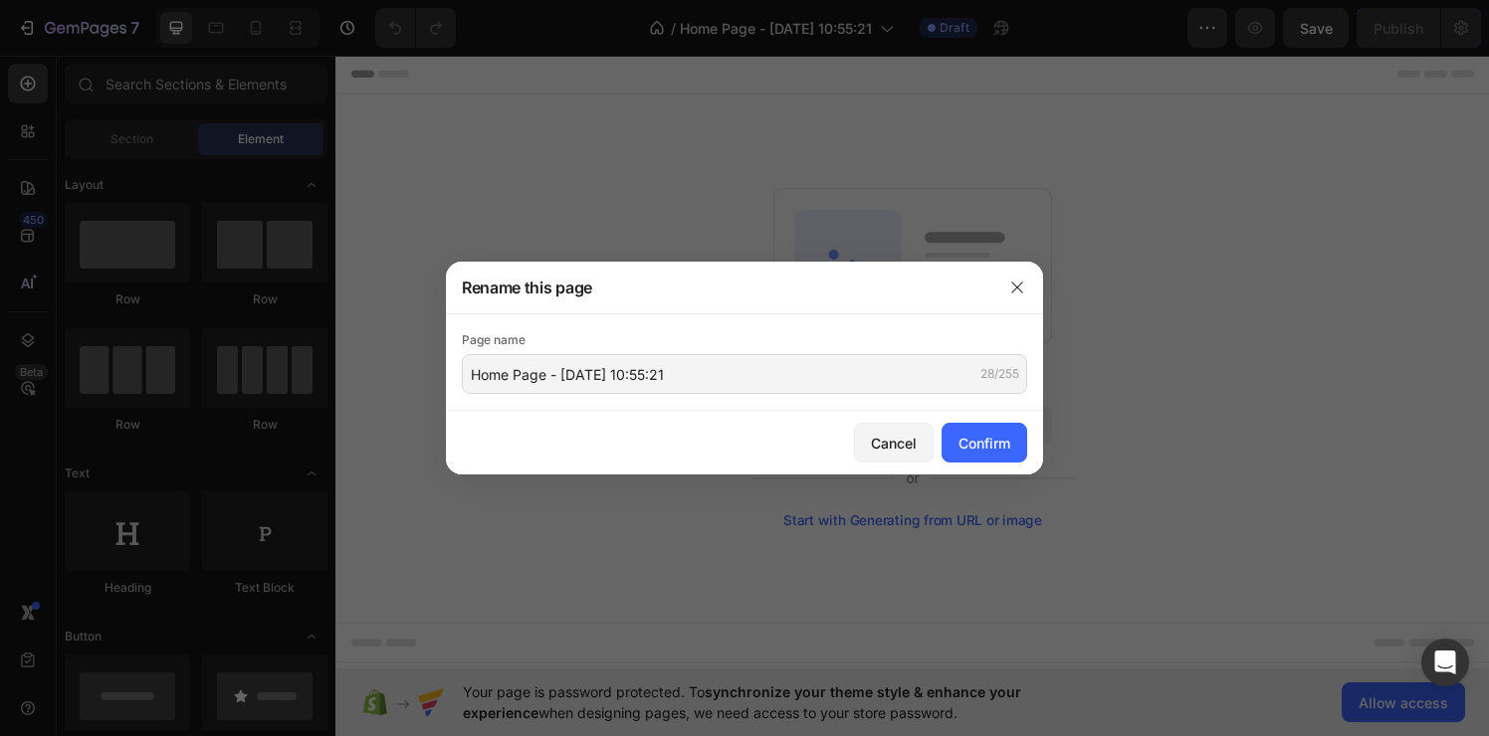  What do you see at coordinates (597, 483) in the screenshot?
I see `div: Start with Generating from URL or image` at bounding box center [597, 483].